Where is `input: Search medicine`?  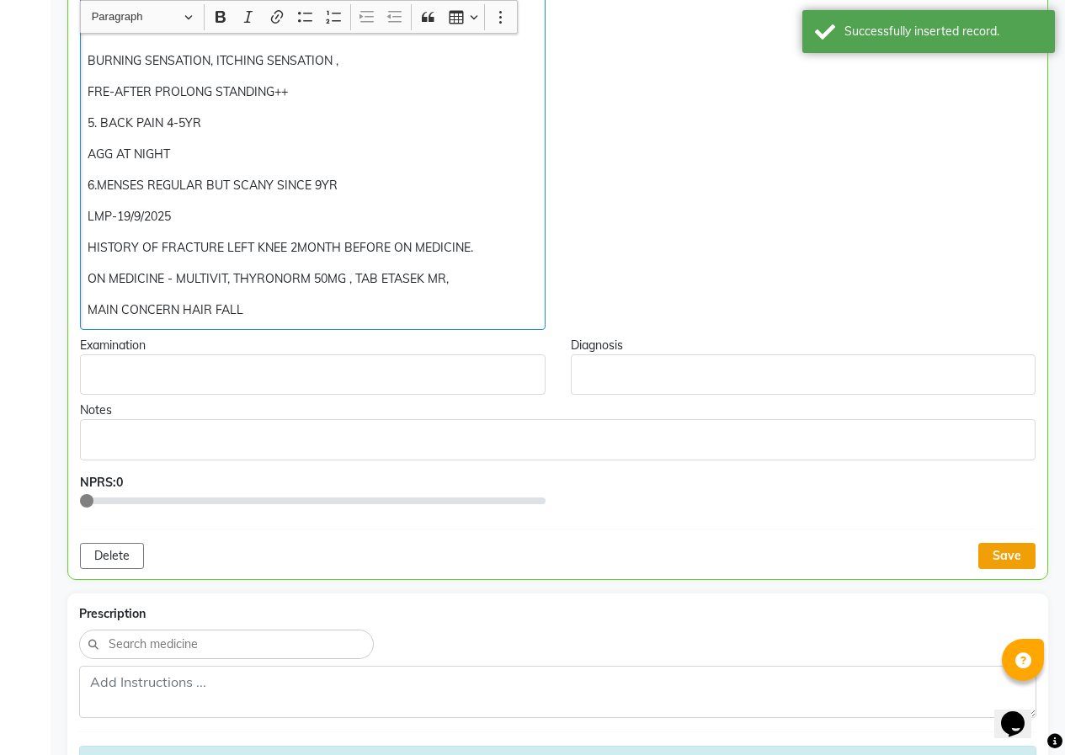
input: Search medicine is located at coordinates (236, 644).